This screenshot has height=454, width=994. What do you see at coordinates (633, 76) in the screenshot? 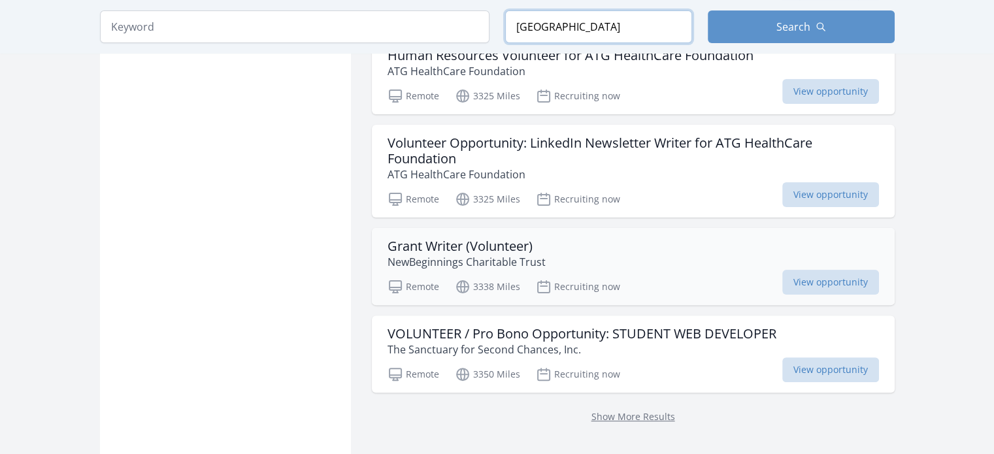
I see `a: Human Resources Volunteer for ATG HealthCare Foundation ATG HealthCare Foundation Remote 3325 Mil...` at bounding box center [633, 76].